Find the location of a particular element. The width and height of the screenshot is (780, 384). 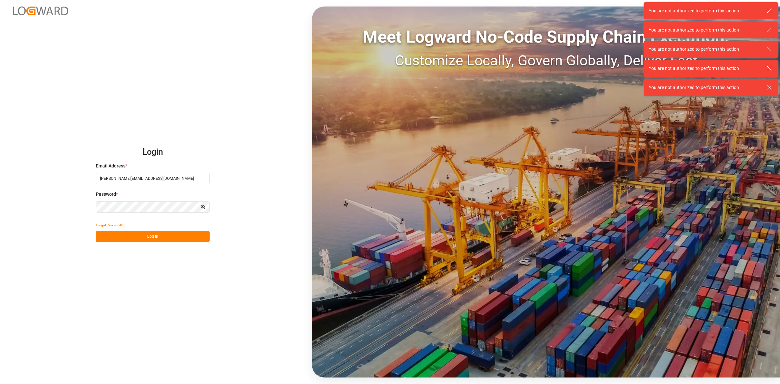

img: Logward_new_orange.png is located at coordinates (41, 11).